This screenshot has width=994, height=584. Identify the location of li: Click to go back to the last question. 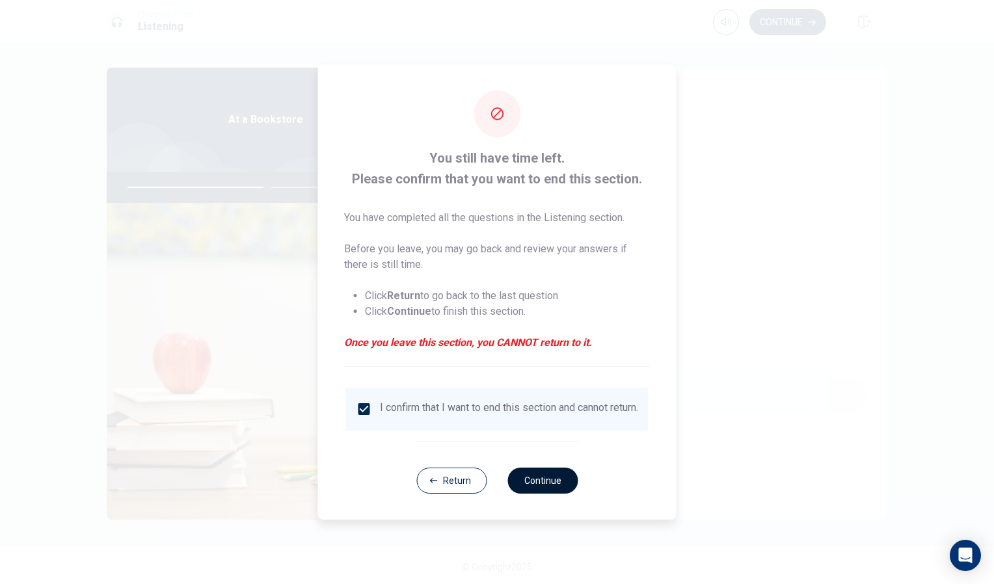
(507, 296).